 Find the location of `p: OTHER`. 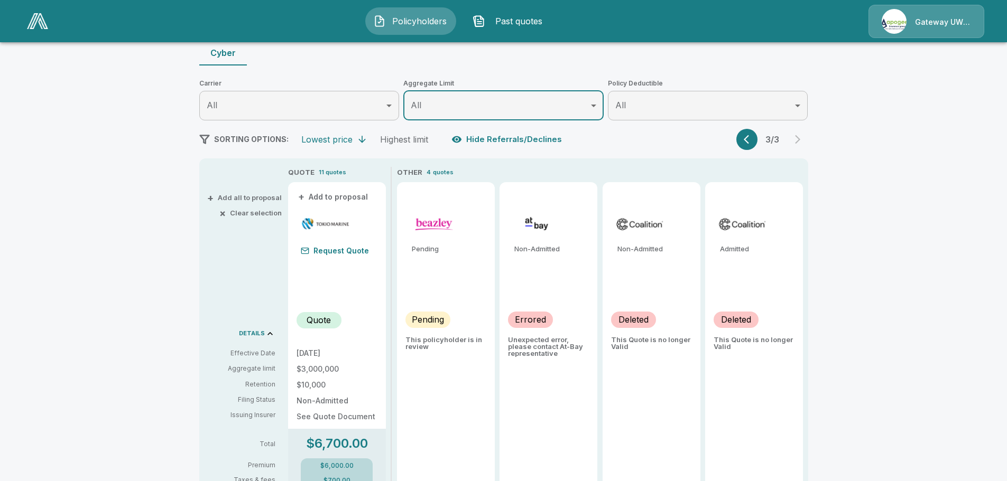

p: OTHER is located at coordinates (410, 173).